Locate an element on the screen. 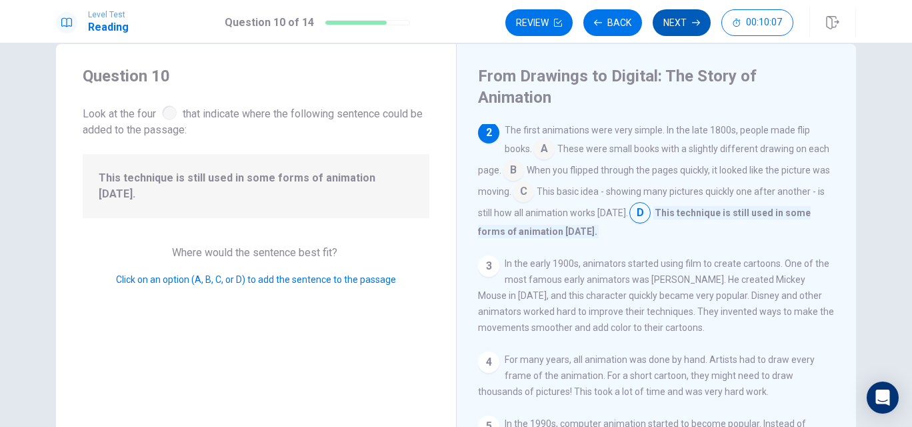 The width and height of the screenshot is (912, 427). span: Click on an option (A, B, C, or D) to add the sentence to the passage is located at coordinates (256, 279).